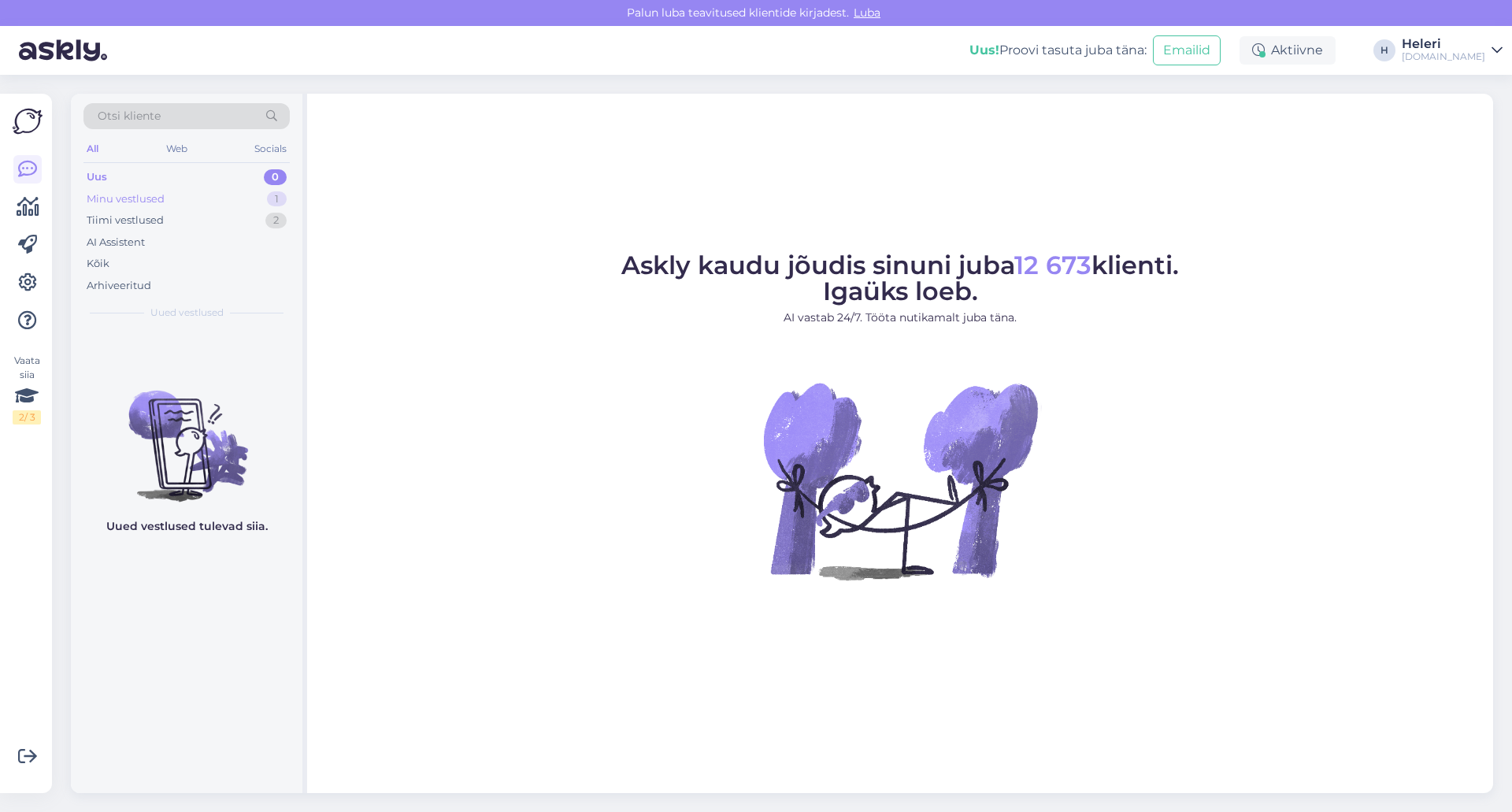 The height and width of the screenshot is (812, 1512). I want to click on button: Emailid, so click(1187, 51).